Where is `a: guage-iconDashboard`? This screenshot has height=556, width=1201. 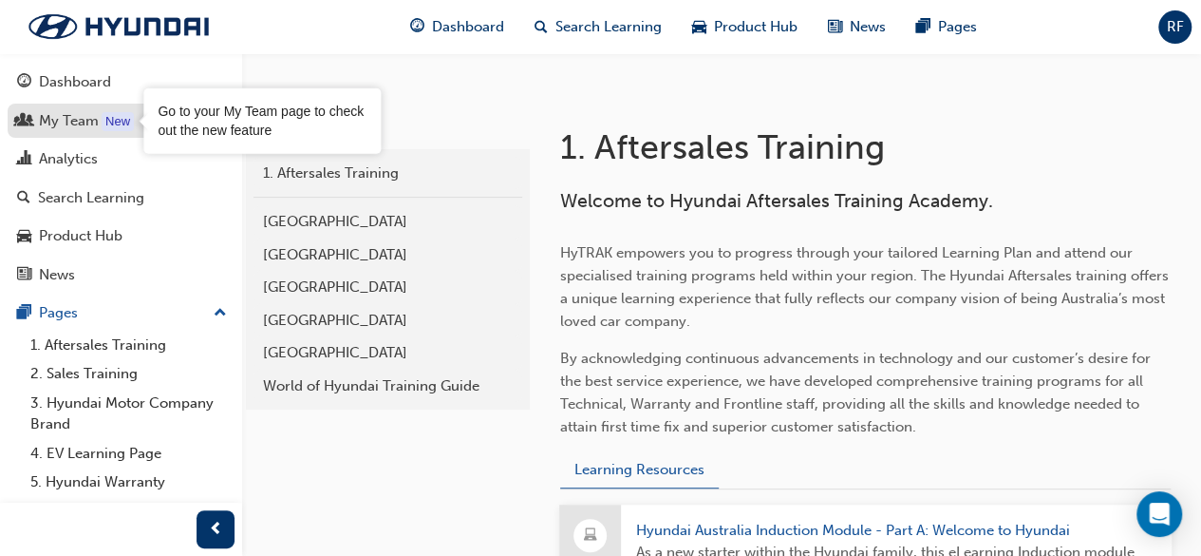
a: guage-iconDashboard is located at coordinates (457, 27).